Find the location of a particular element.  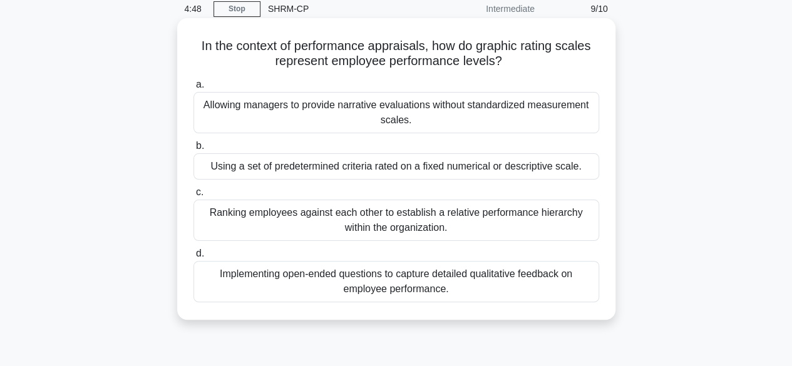

span: b. is located at coordinates (200, 145).